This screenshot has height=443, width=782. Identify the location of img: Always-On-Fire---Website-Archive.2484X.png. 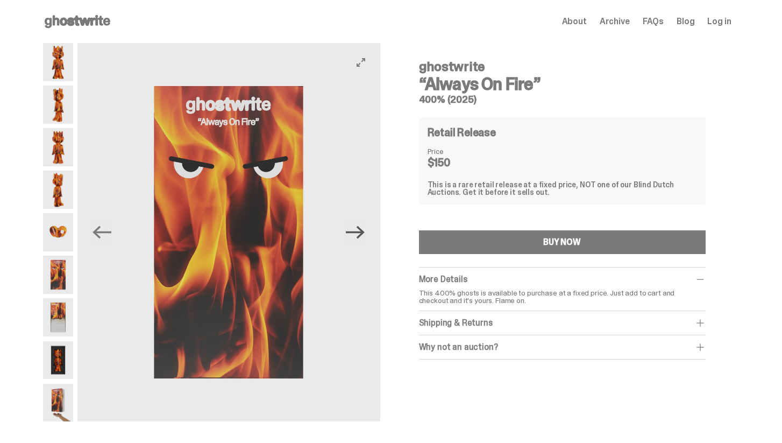
(58, 62).